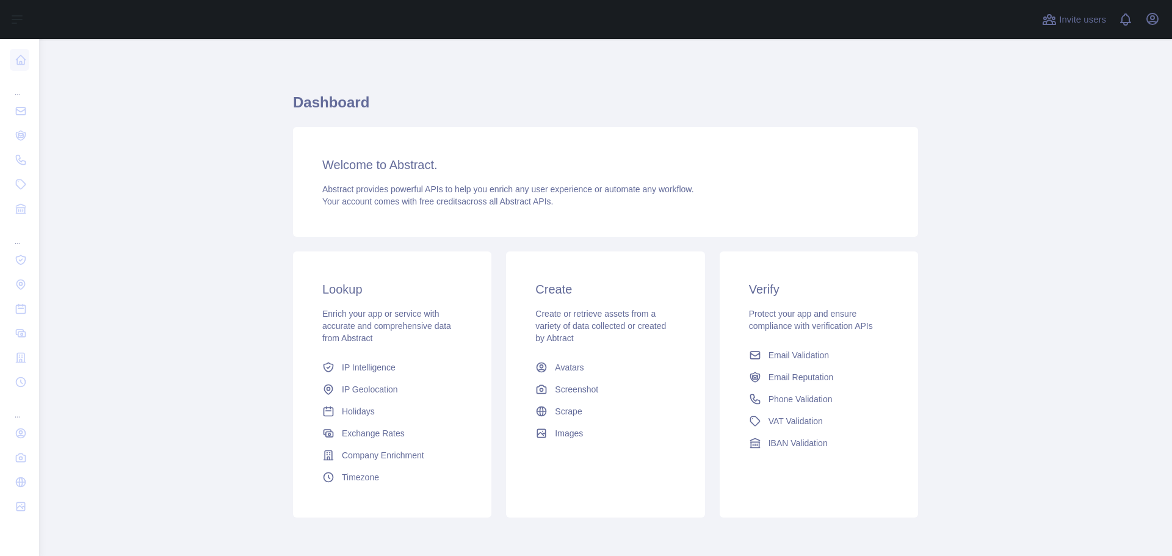  What do you see at coordinates (392, 455) in the screenshot?
I see `a: Company Enrichment` at bounding box center [392, 455].